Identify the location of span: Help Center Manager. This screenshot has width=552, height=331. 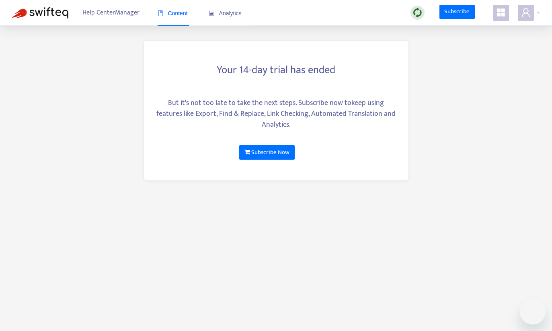
(111, 13).